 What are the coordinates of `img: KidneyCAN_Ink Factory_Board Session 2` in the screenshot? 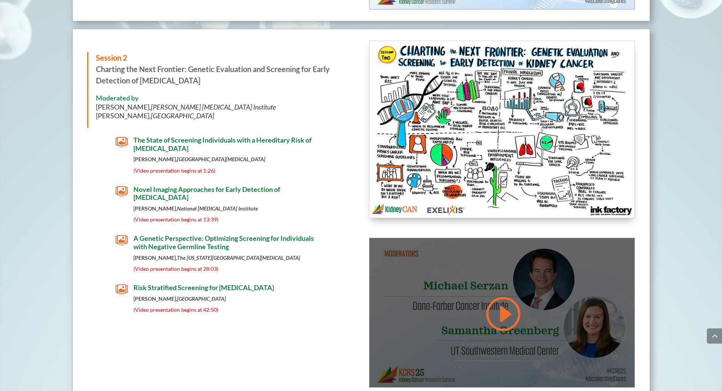 It's located at (502, 129).